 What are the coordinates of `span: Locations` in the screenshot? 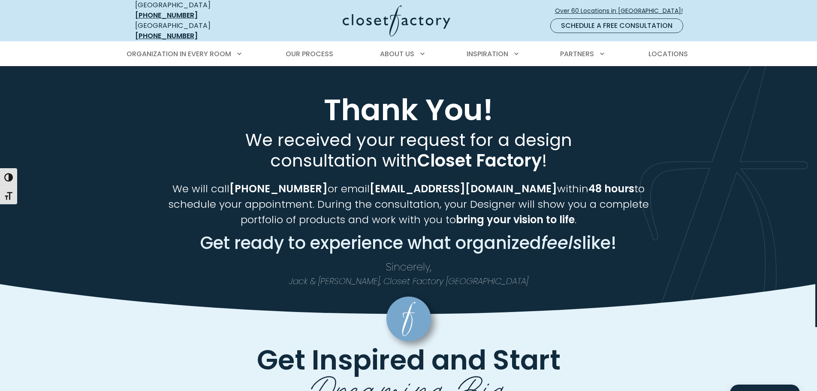 It's located at (668, 54).